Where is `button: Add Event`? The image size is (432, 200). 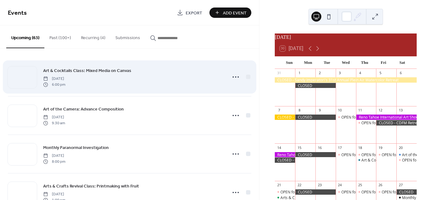 button: Add Event is located at coordinates (230, 12).